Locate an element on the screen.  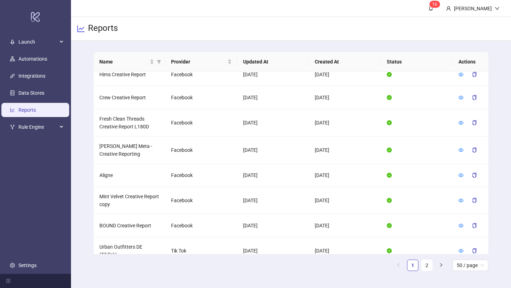
a: 1 is located at coordinates (413, 265).